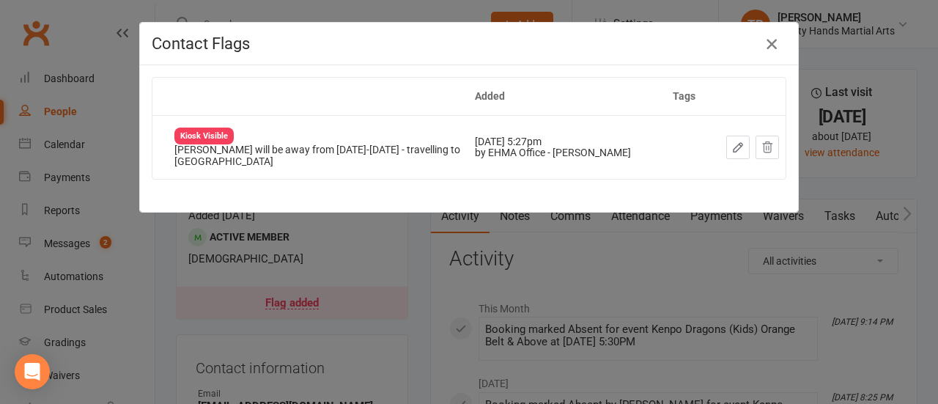 The image size is (938, 404). I want to click on button: Dismiss this flag, so click(767, 147).